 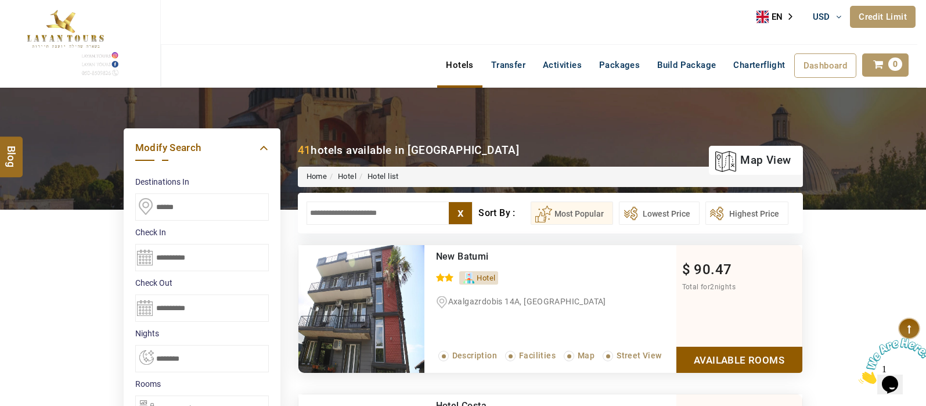 I want to click on li: Hotel list, so click(x=377, y=176).